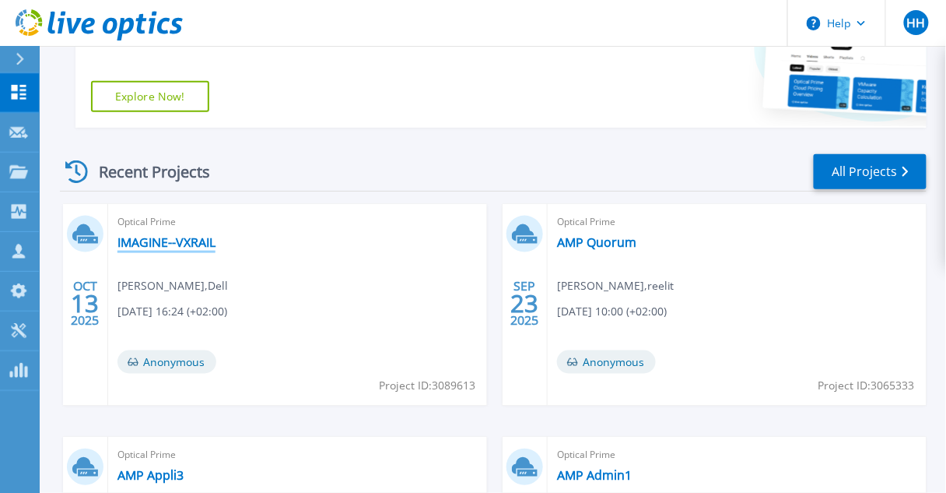 Image resolution: width=946 pixels, height=493 pixels. I want to click on span: Project ID: 3065333, so click(867, 385).